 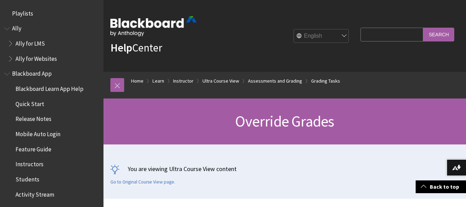 What do you see at coordinates (33, 118) in the screenshot?
I see `span: Release Notes` at bounding box center [33, 118].